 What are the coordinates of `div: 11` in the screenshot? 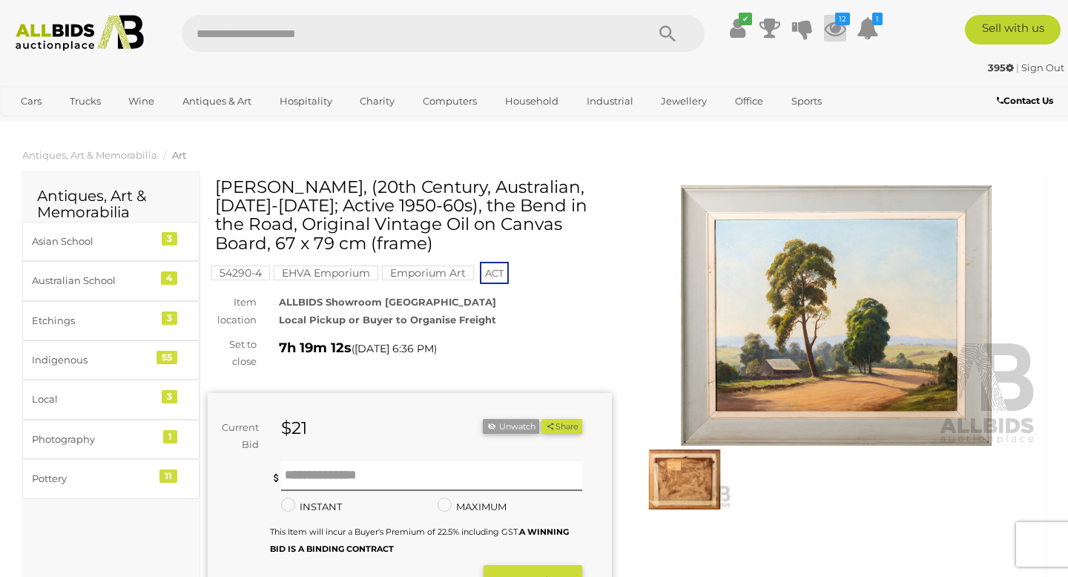 It's located at (168, 476).